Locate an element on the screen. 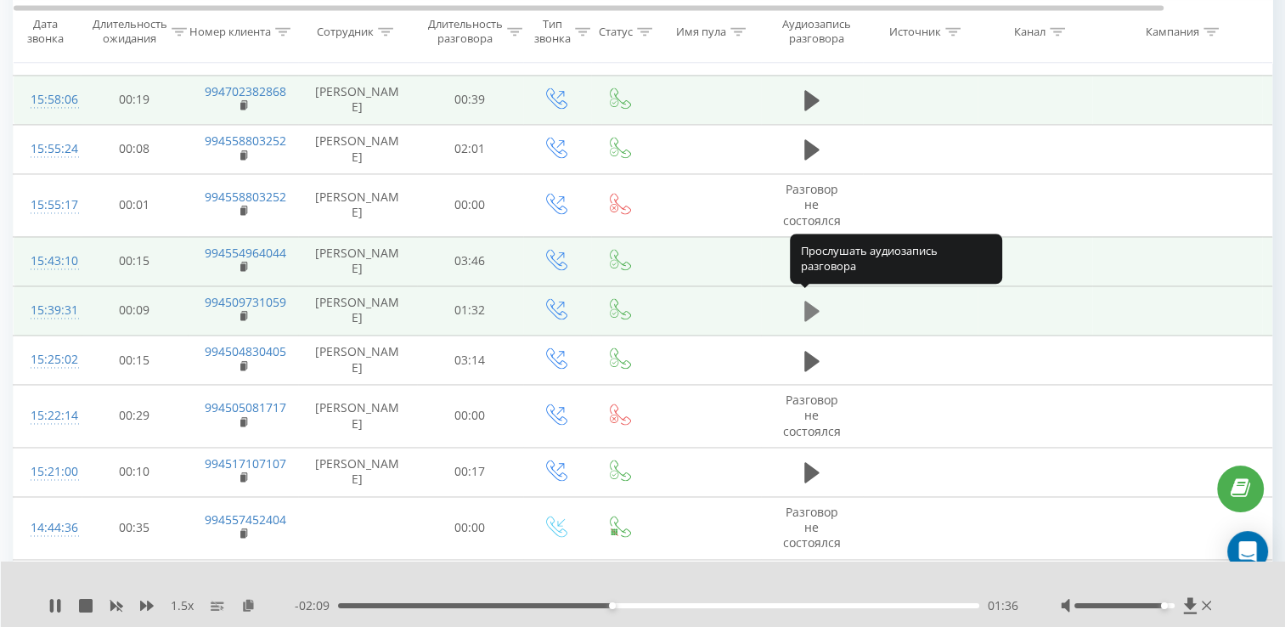 The width and height of the screenshot is (1285, 627). td: 03:14 is located at coordinates (470, 360).